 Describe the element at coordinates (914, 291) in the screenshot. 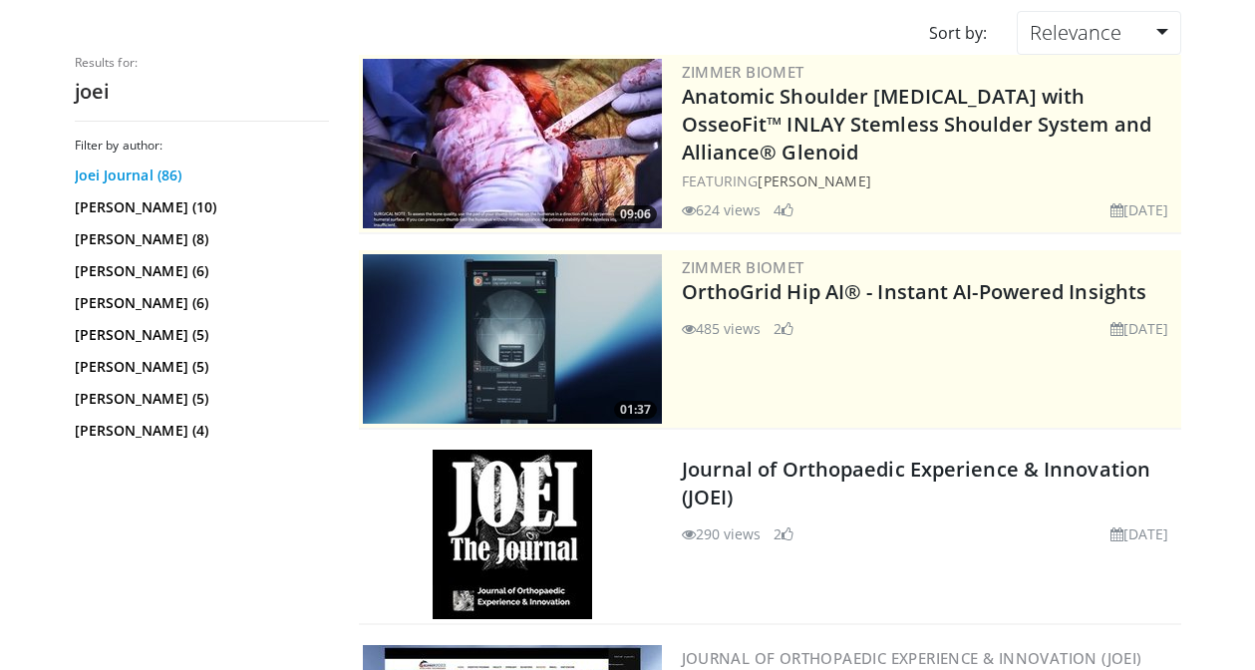

I see `a: OrthoGrid Hip AI® - Instant AI-Powered Insights` at that location.